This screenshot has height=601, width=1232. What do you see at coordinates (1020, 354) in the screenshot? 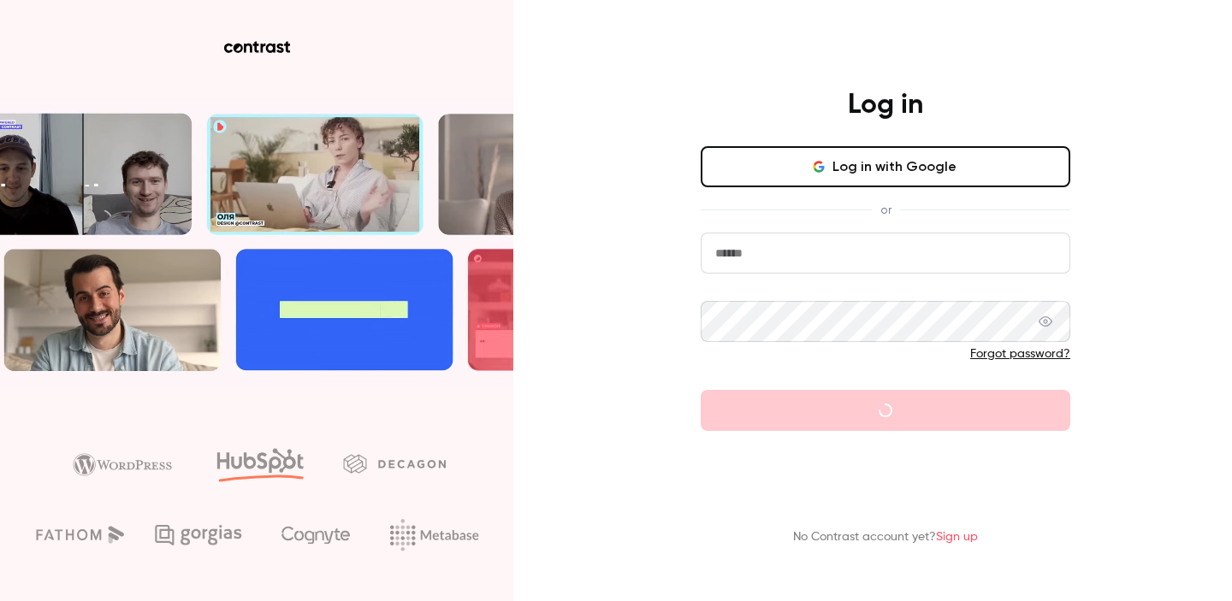
I see `a: Forgot password?` at bounding box center [1020, 354].